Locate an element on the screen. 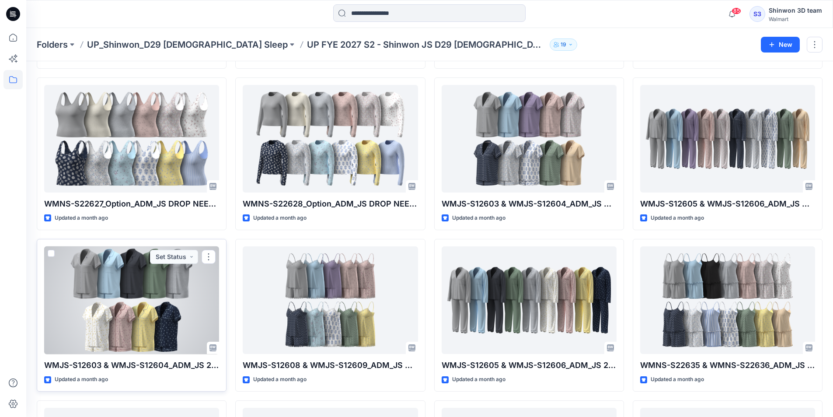 The width and height of the screenshot is (833, 417). a: WMJS-S12605 & WMJS-S12606_ADM_JS MODAL SPAN LS NOTCH TOP & PANT SET is located at coordinates (728, 139).